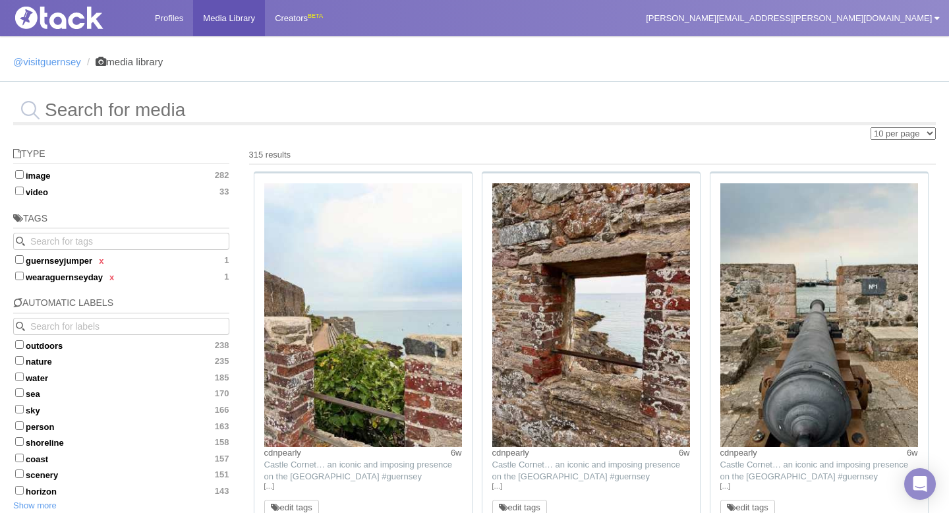 The width and height of the screenshot is (949, 513). What do you see at coordinates (35, 505) in the screenshot?
I see `a: Show more` at bounding box center [35, 505].